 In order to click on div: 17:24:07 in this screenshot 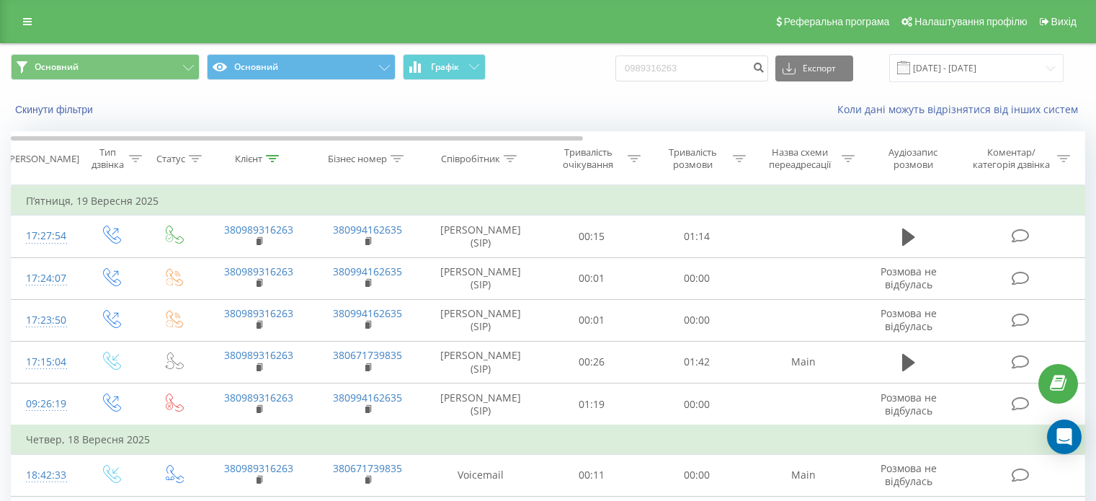, I will do `click(45, 278)`.